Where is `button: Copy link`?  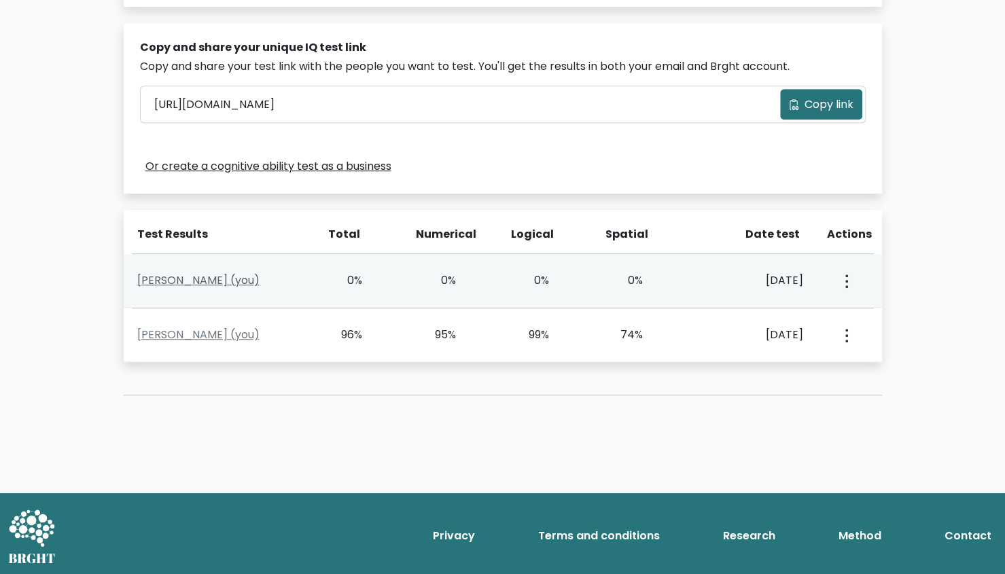 button: Copy link is located at coordinates (821, 104).